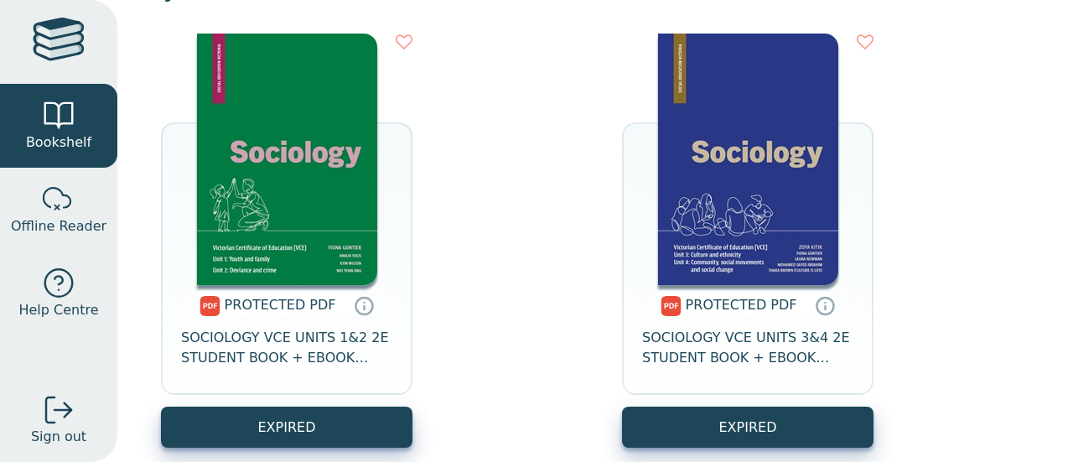 This screenshot has height=462, width=1073. Describe the element at coordinates (287, 159) in the screenshot. I see `img: ce318479-d3e9-4a32-a24a-0d1f8db2ee86.jpg` at that location.